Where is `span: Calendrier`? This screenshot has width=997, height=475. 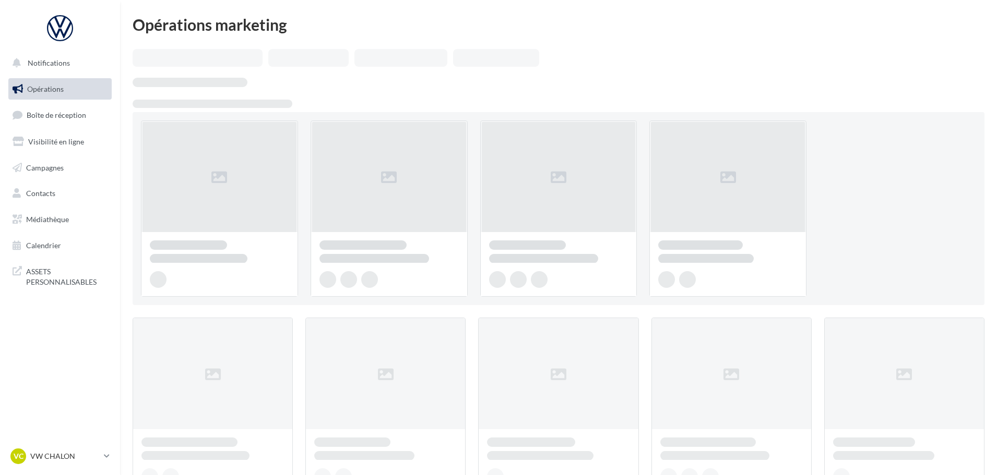
span: Calendrier is located at coordinates (43, 245).